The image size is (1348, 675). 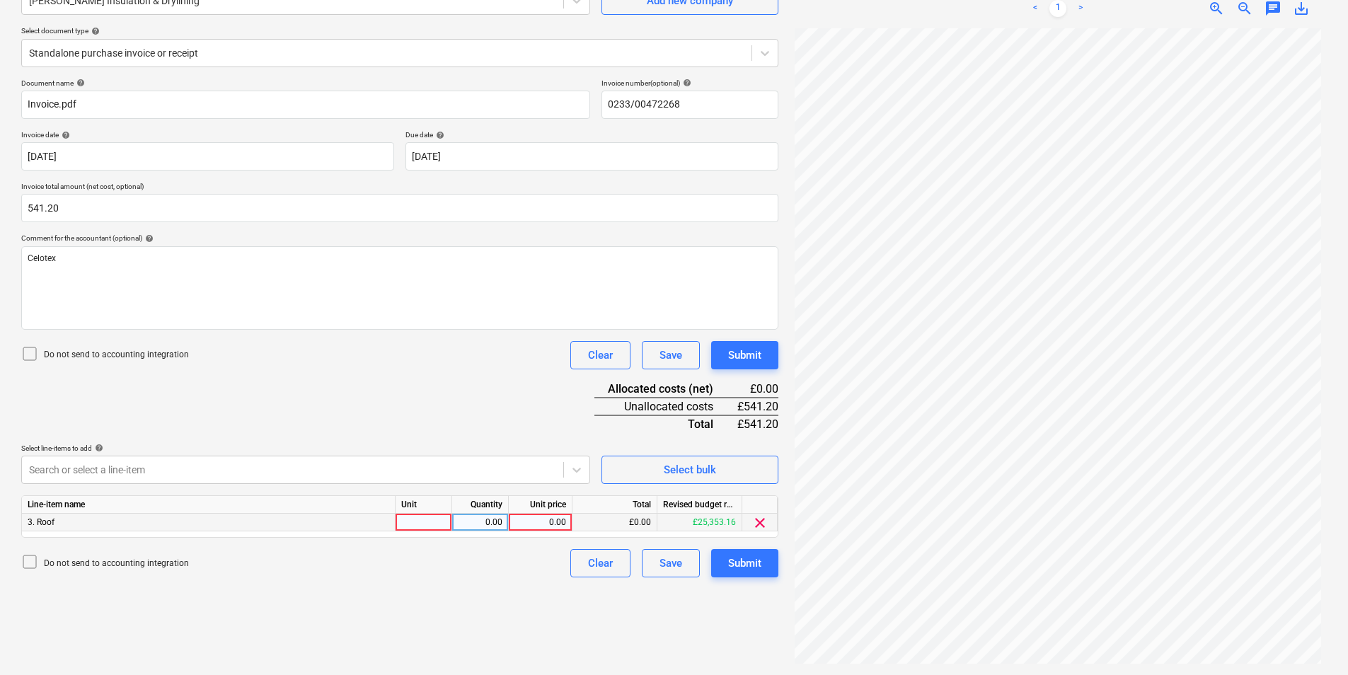 I want to click on div: Unit, so click(x=424, y=504).